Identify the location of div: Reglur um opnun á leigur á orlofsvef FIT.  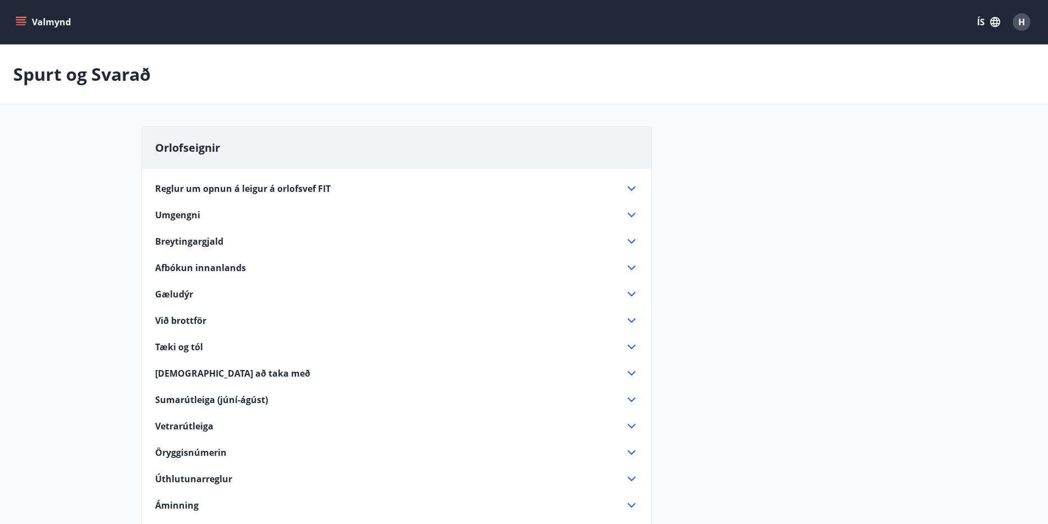
(397, 189).